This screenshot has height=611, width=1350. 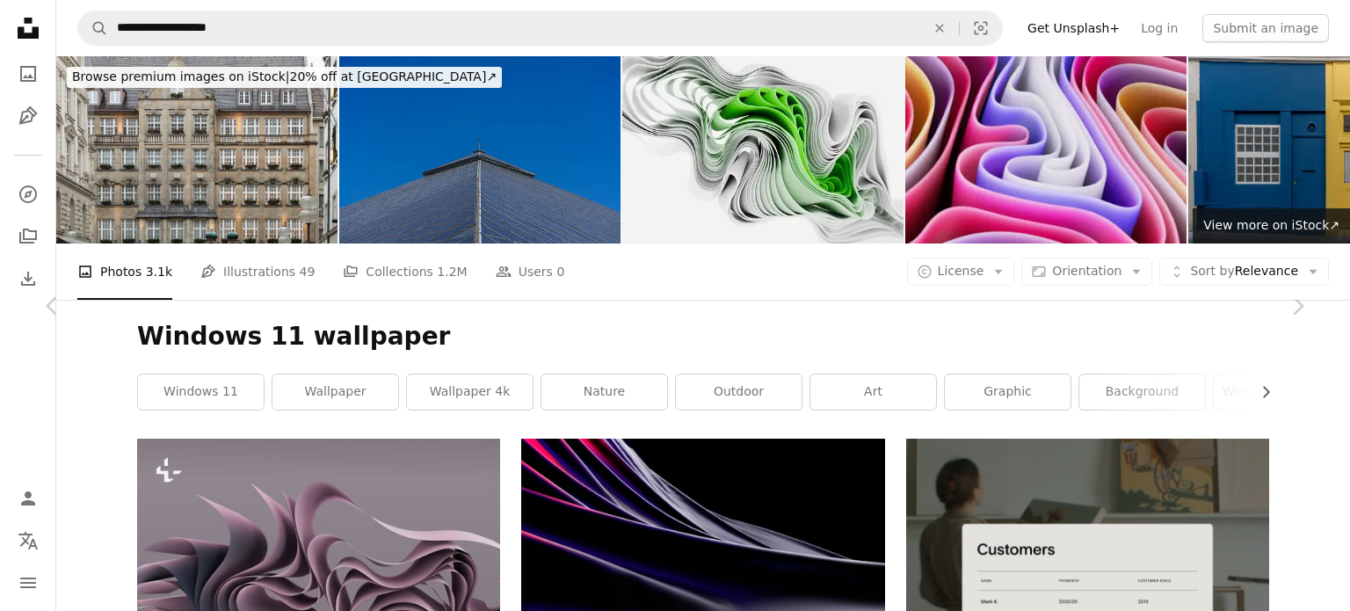 I want to click on span: Sort by, so click(x=1212, y=271).